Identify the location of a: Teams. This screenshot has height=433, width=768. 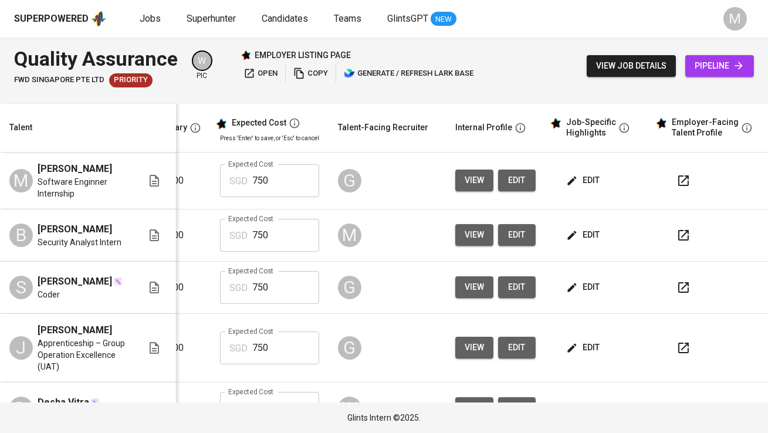
(349, 19).